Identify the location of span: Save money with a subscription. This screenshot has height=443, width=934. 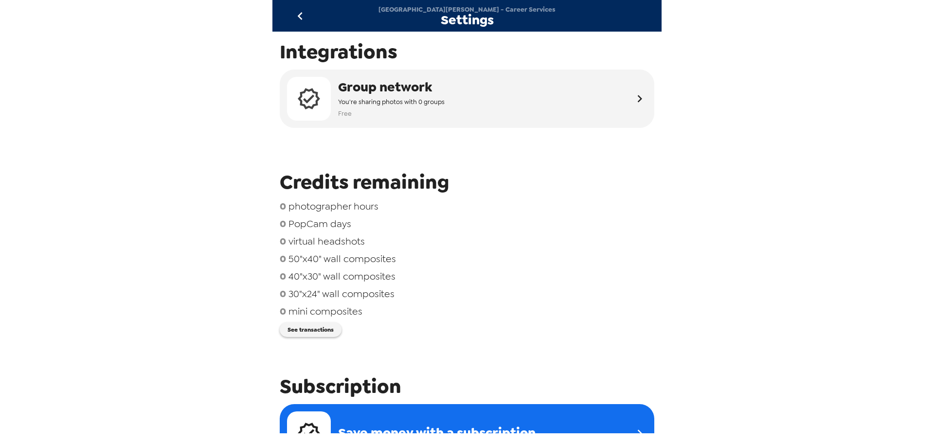
(437, 433).